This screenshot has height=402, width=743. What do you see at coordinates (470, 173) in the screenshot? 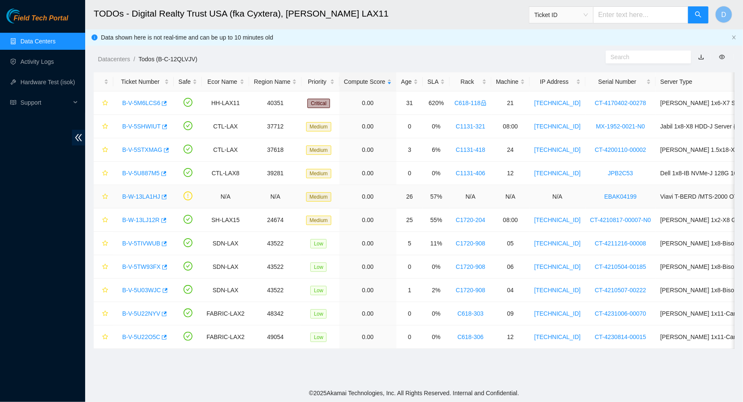
I see `a: C1131-406` at bounding box center [470, 173].